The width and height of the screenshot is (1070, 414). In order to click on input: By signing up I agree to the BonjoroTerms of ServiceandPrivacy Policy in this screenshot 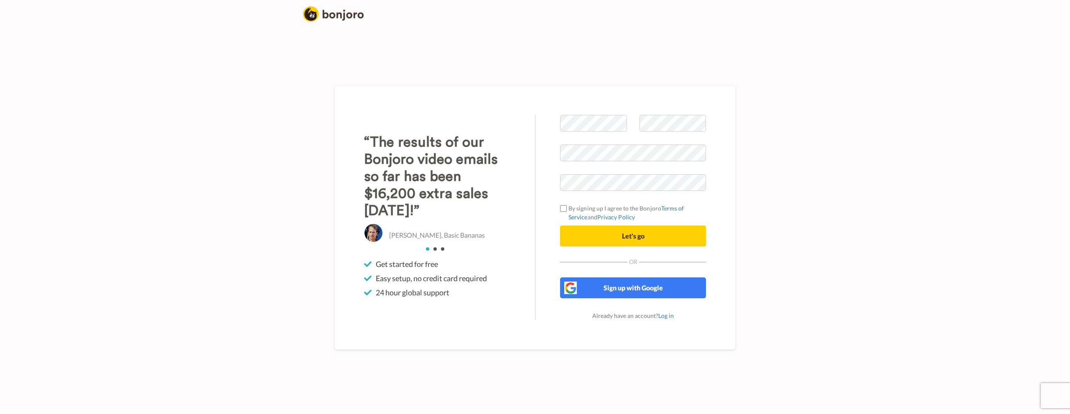, I will do `click(564, 209)`.